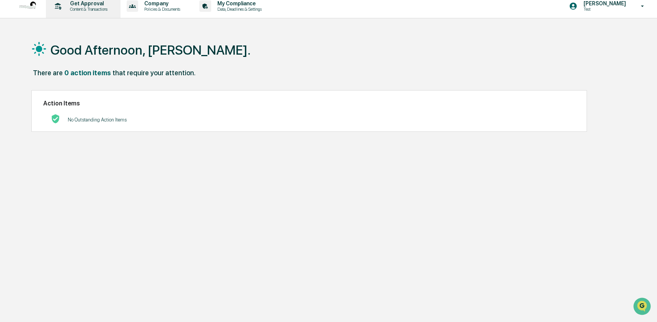 The image size is (657, 322). I want to click on p: Data, Deadlines & Settings, so click(238, 9).